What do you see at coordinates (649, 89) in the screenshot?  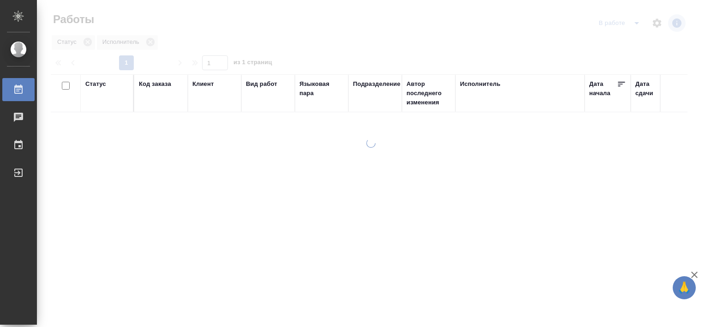 I see `div: Дата сдачи` at bounding box center [649, 89].